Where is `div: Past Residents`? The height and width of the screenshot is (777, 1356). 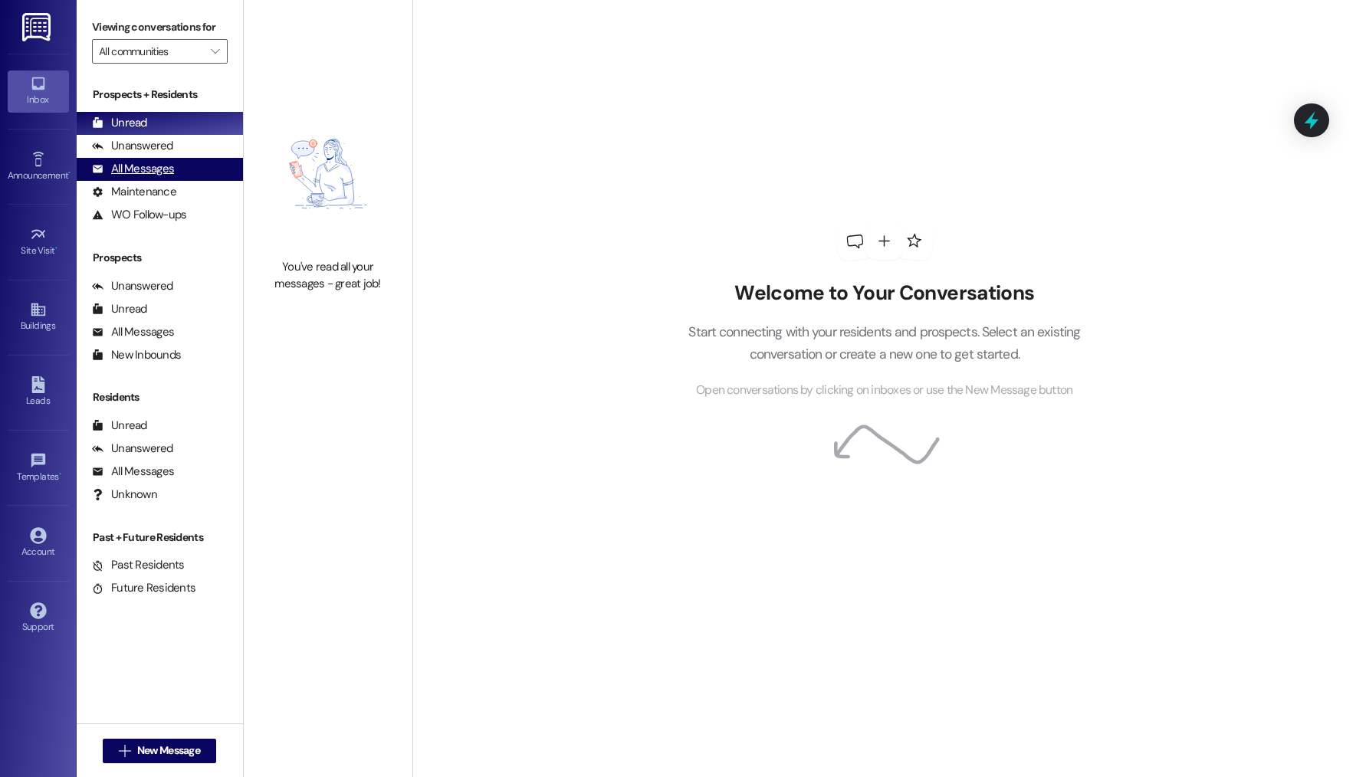
div: Past Residents is located at coordinates (138, 565).